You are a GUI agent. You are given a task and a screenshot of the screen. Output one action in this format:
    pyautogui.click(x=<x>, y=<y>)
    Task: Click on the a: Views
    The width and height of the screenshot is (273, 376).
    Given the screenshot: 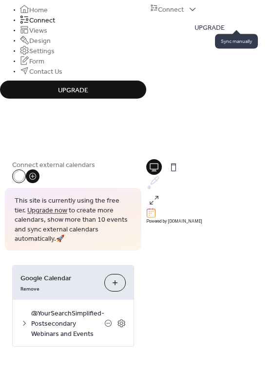 What is the action you would take?
    pyautogui.click(x=33, y=30)
    